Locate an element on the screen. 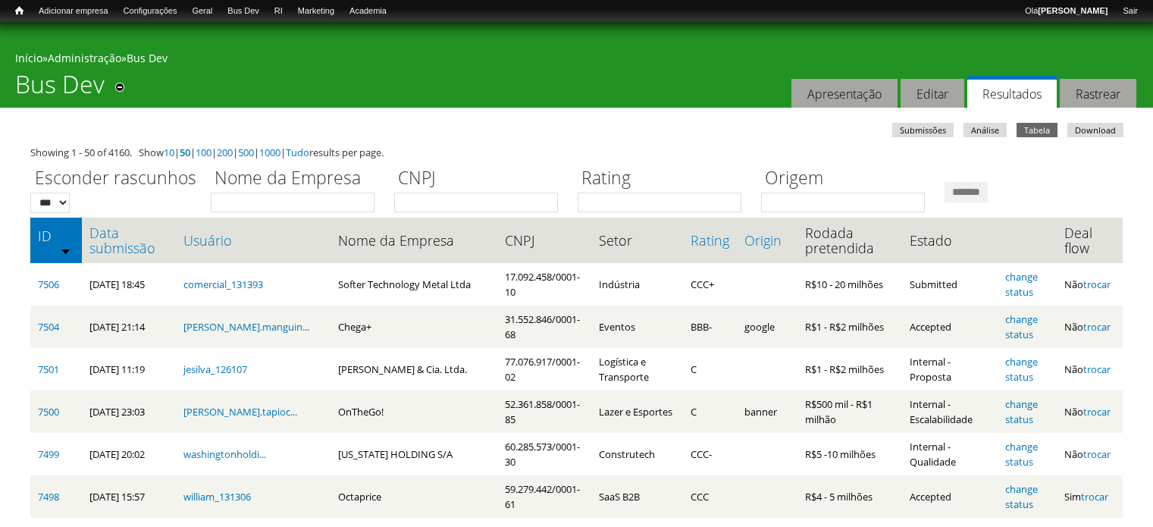  a: 7500 is located at coordinates (49, 412).